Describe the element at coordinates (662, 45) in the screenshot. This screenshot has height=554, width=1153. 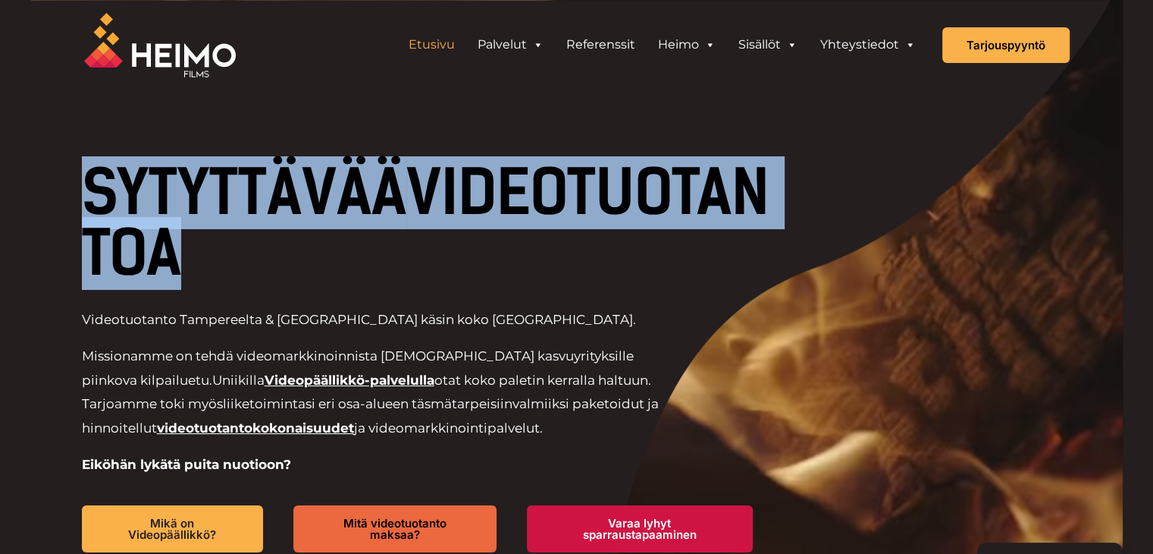
I see `aside: Header Widget 1` at that location.